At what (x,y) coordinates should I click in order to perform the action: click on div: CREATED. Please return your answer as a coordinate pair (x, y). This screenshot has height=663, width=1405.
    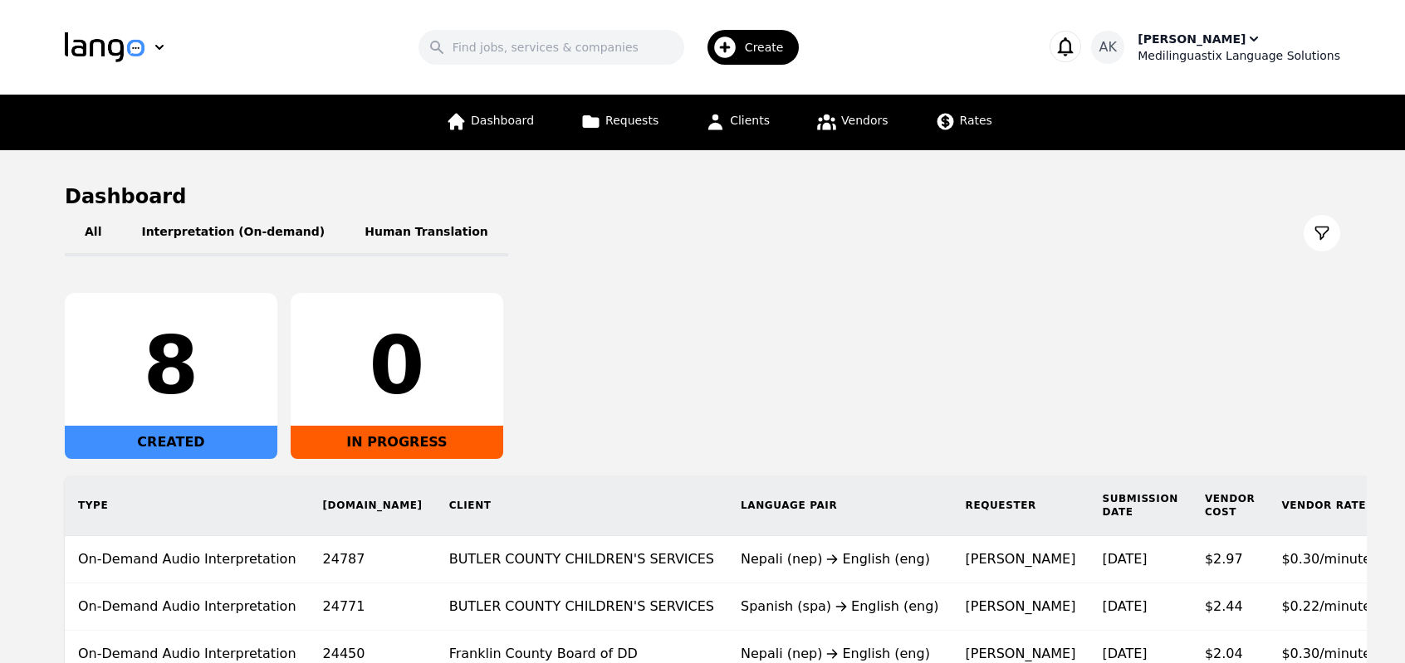
    Looking at the image, I should click on (171, 443).